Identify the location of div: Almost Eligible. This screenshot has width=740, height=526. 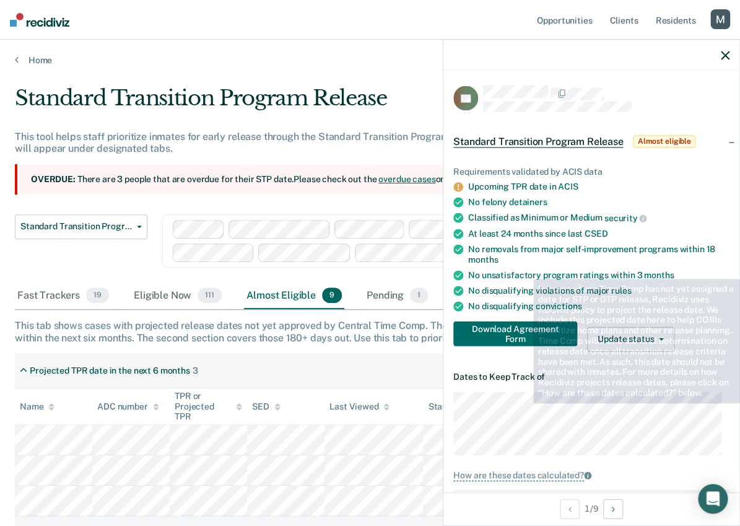
(294, 296).